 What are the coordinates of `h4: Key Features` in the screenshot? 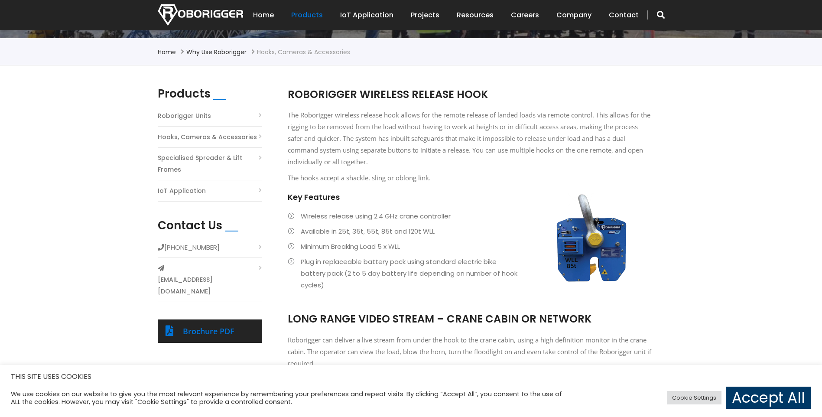 It's located at (470, 197).